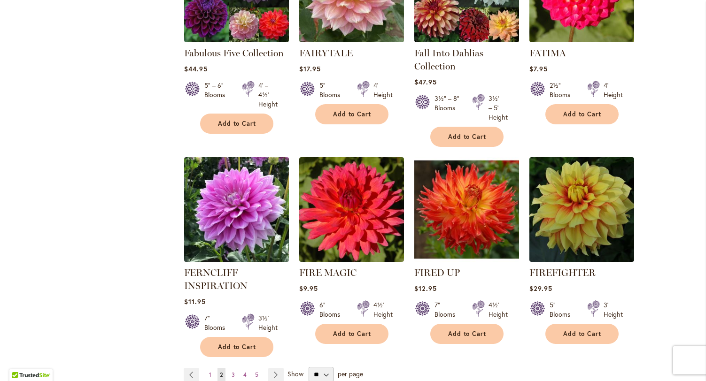 Image resolution: width=706 pixels, height=381 pixels. Describe the element at coordinates (426, 288) in the screenshot. I see `span: $12.95` at that location.